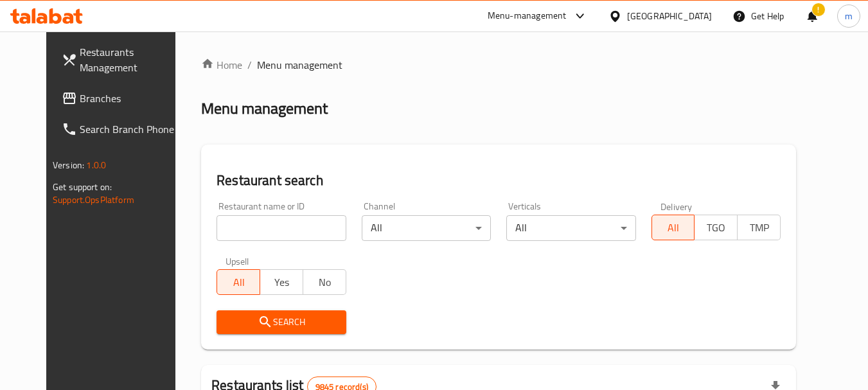 Image resolution: width=868 pixels, height=390 pixels. Describe the element at coordinates (264, 109) in the screenshot. I see `h2: Menu management` at that location.